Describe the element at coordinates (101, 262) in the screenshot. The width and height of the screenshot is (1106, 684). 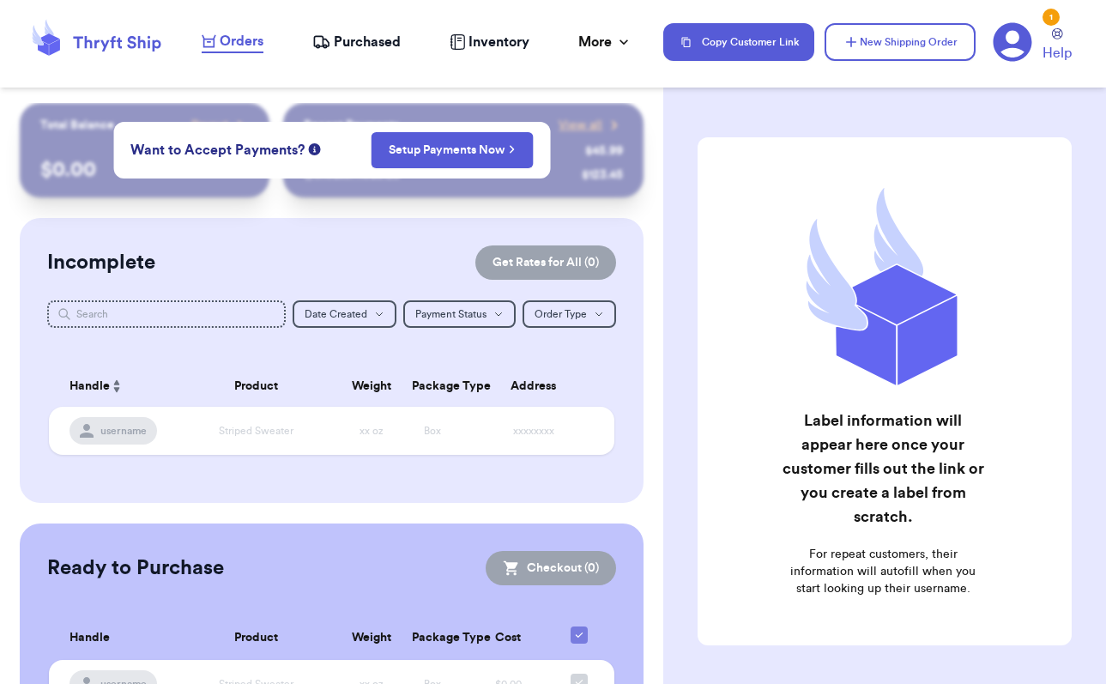
I see `h2: Incomplete` at that location.